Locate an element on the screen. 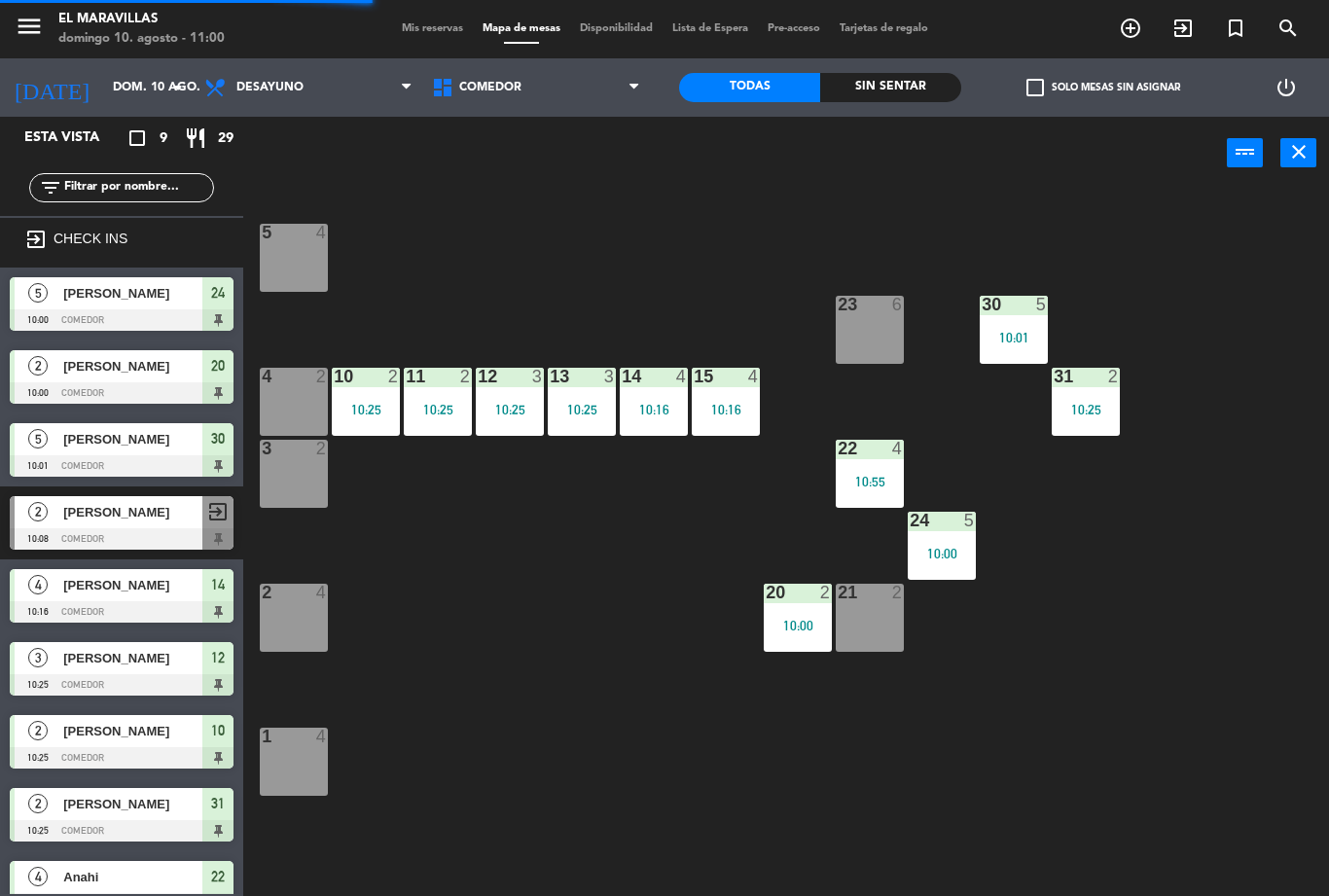  span: Desayuno is located at coordinates (269, 88).